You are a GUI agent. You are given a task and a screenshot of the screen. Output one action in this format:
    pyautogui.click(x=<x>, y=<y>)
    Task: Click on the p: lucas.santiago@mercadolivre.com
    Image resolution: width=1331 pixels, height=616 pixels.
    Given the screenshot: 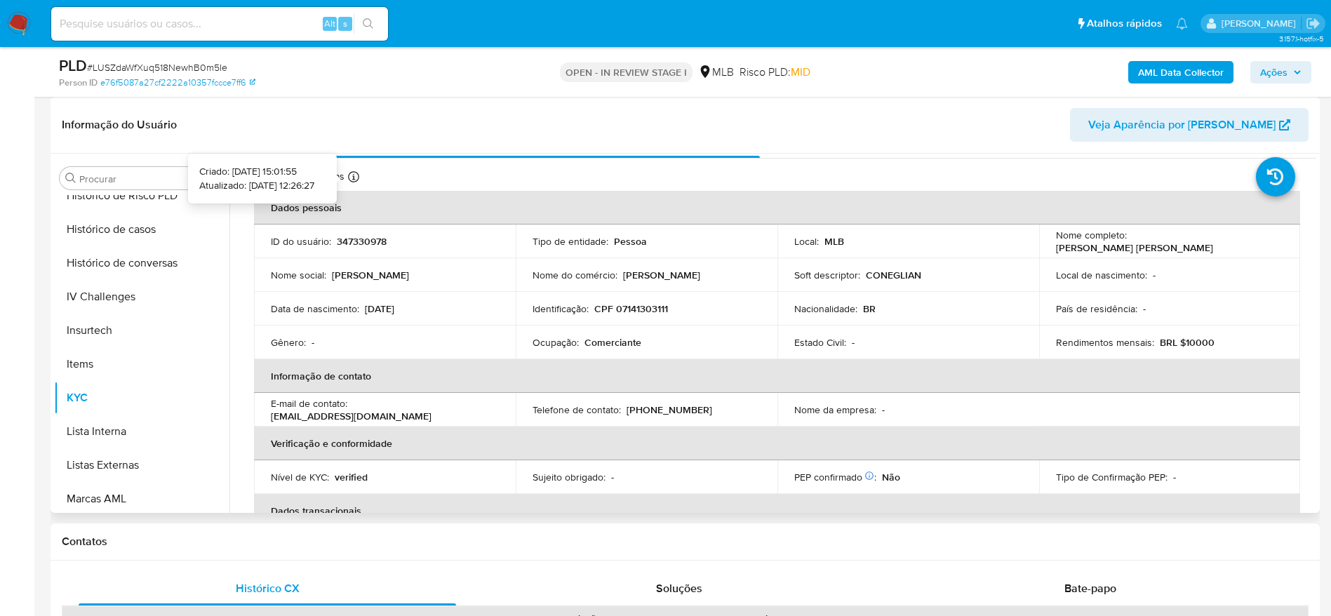 What is the action you would take?
    pyautogui.click(x=1260, y=23)
    